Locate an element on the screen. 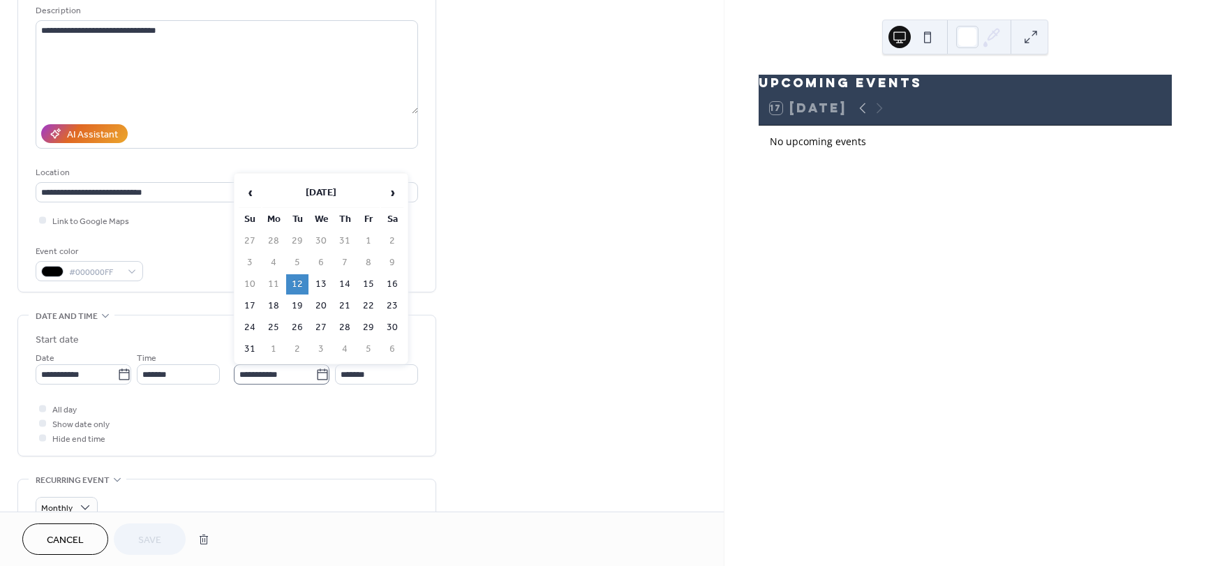 The width and height of the screenshot is (1206, 566). div: Location is located at coordinates (225, 172).